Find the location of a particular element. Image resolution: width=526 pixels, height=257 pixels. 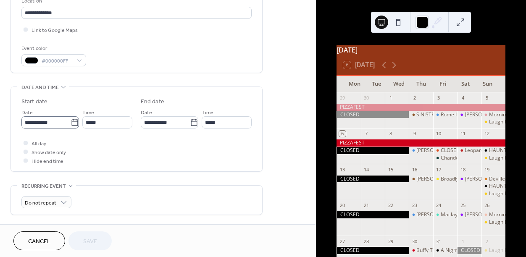

div: Wed is located at coordinates (399, 84).